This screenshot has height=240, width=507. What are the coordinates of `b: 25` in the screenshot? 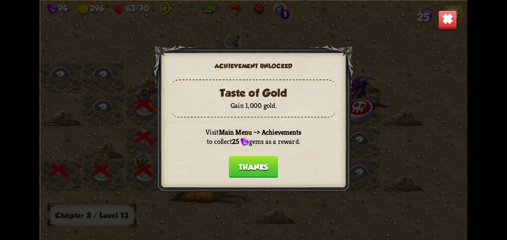 It's located at (236, 141).